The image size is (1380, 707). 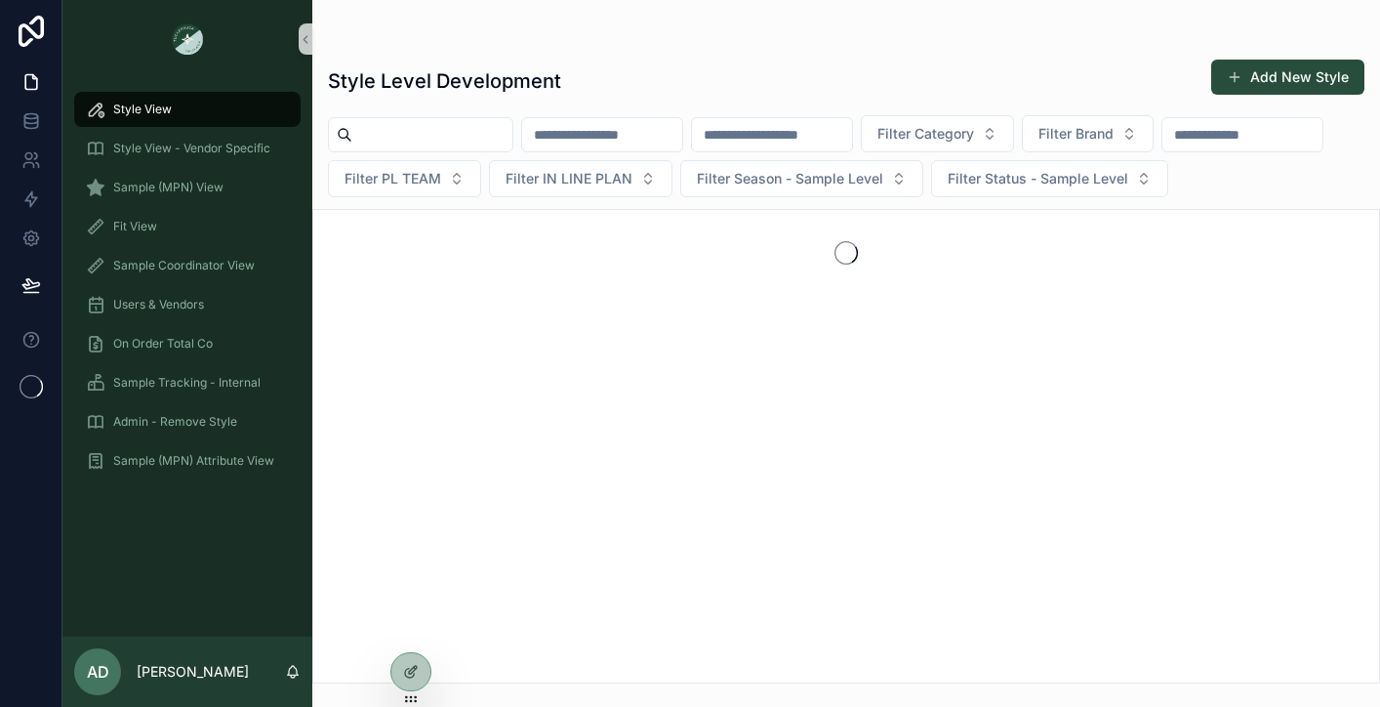 I want to click on span: On Order Total Co, so click(x=163, y=344).